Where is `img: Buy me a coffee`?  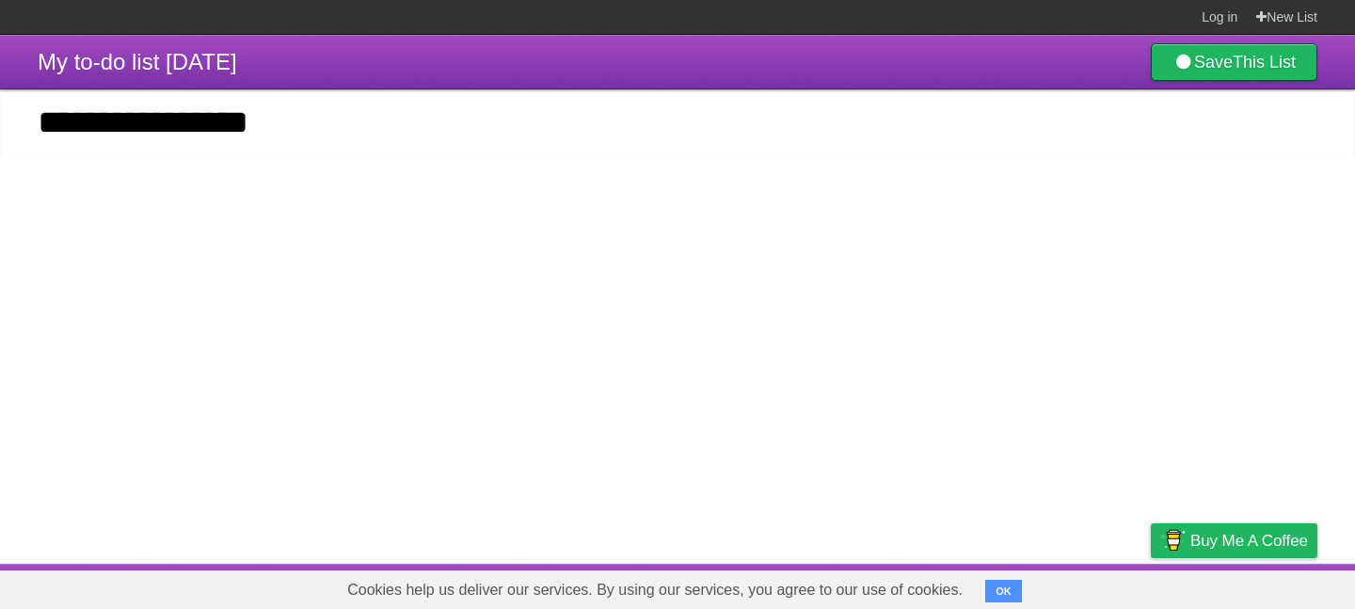
img: Buy me a coffee is located at coordinates (1173, 540).